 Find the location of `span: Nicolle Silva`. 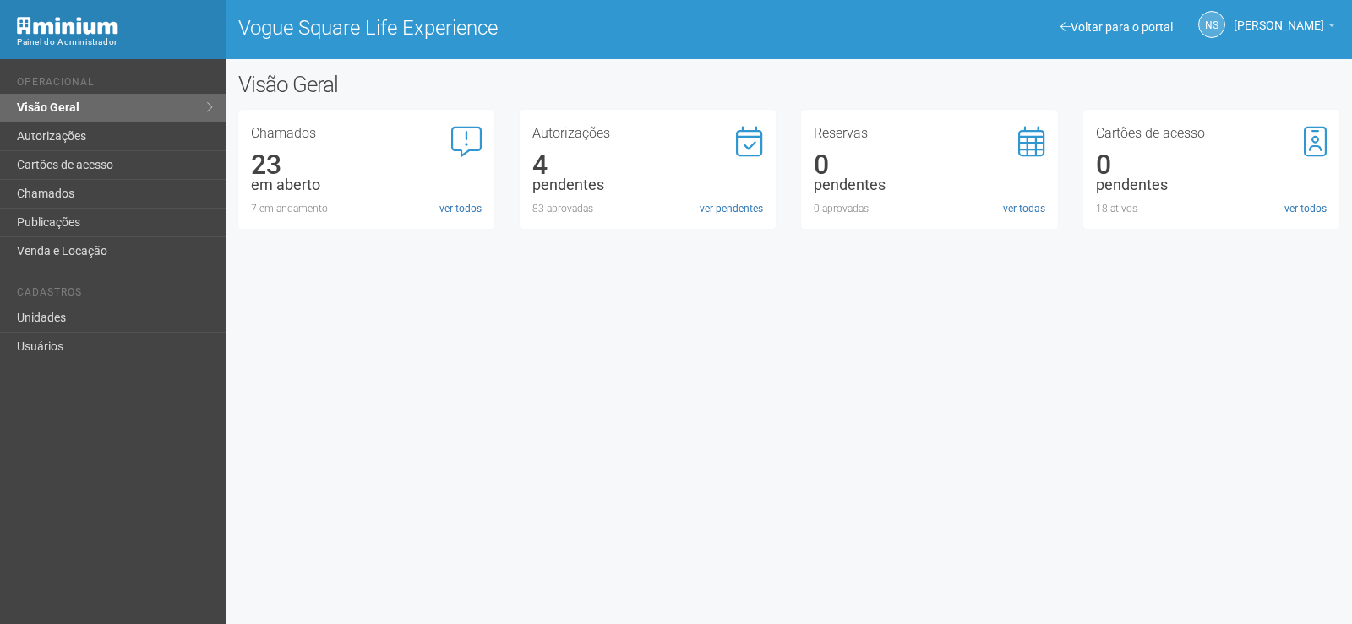

span: Nicolle Silva is located at coordinates (1278, 17).